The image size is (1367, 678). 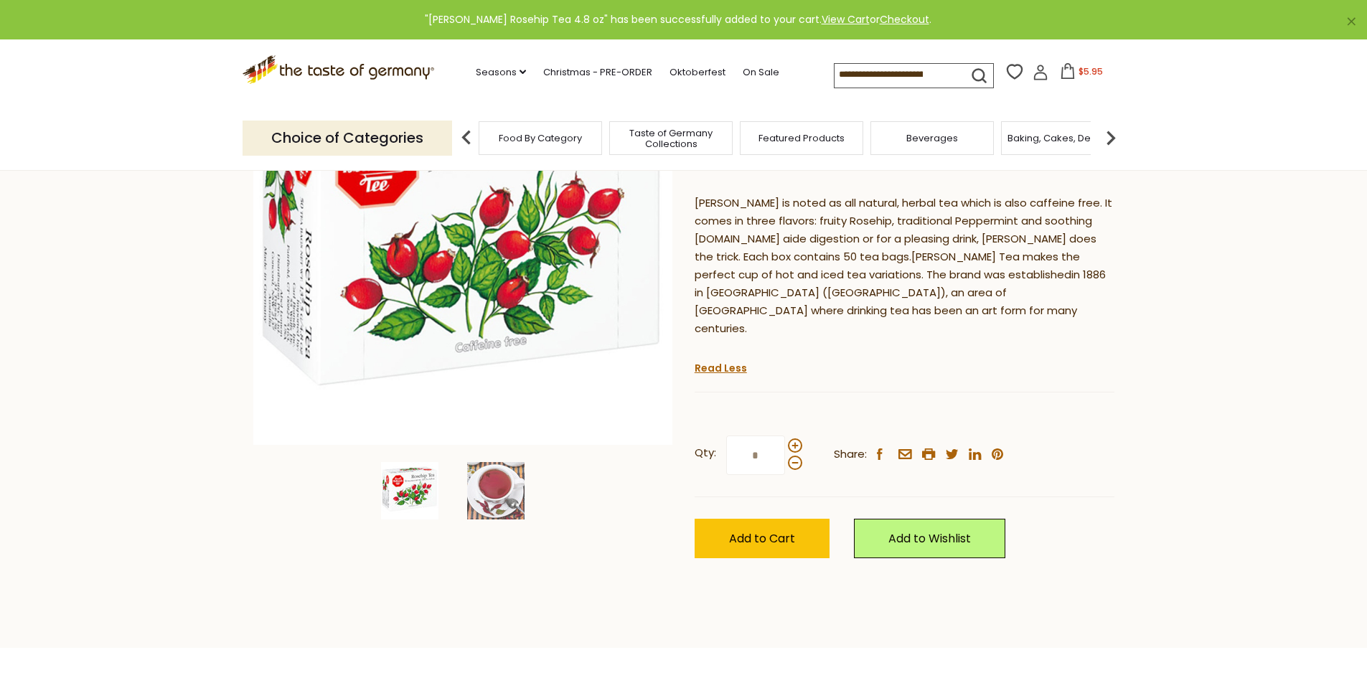 What do you see at coordinates (1091, 71) in the screenshot?
I see `span: $5.95` at bounding box center [1091, 71].